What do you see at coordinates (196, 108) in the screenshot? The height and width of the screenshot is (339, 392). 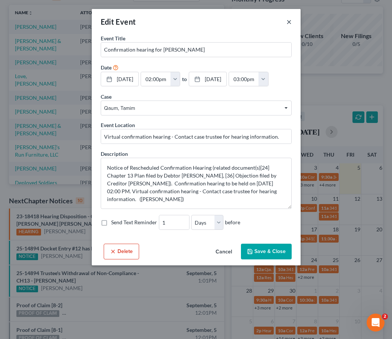 I see `span: Select box activate` at bounding box center [196, 108].